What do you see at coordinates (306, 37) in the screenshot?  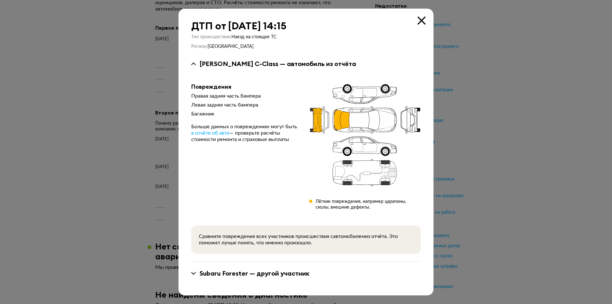 I see `div: Тип происшествия :` at bounding box center [306, 37].